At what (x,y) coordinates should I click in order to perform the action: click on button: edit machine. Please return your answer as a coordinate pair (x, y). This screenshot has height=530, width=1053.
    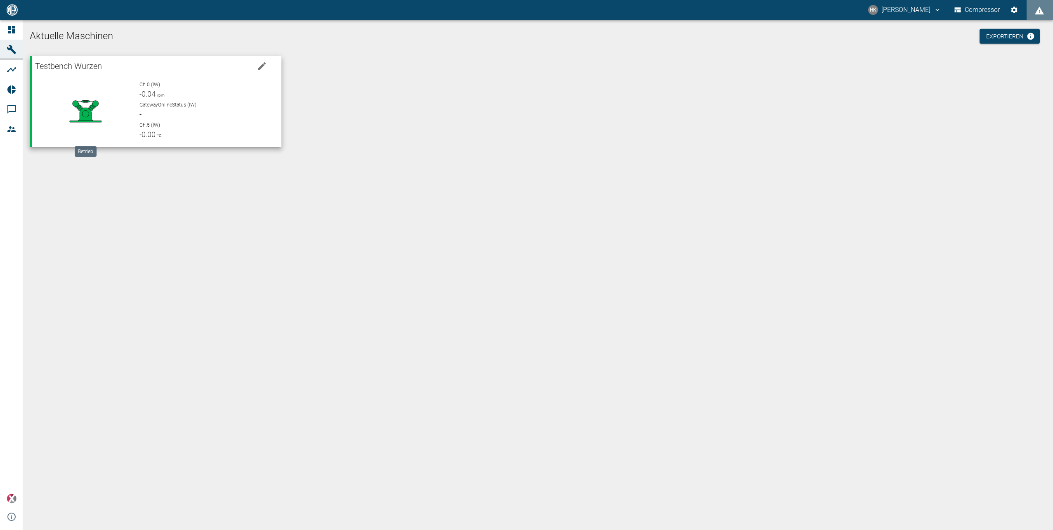
    Looking at the image, I should click on (262, 66).